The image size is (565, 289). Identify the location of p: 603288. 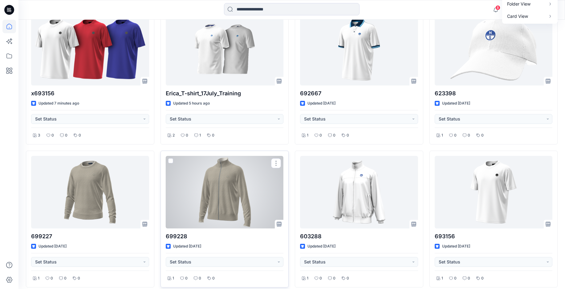
(359, 237).